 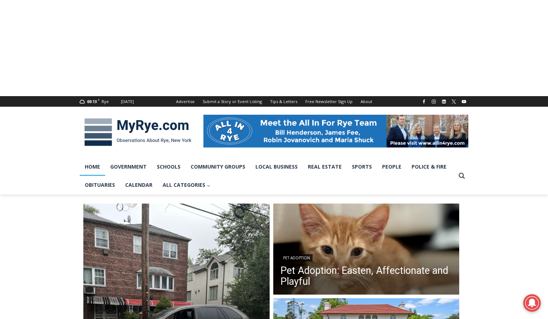 What do you see at coordinates (444, 102) in the screenshot?
I see `a: Linkedin` at bounding box center [444, 102].